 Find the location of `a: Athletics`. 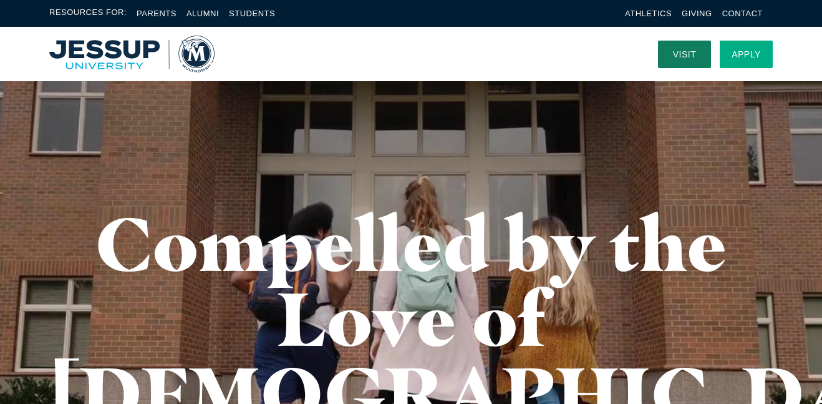

a: Athletics is located at coordinates (648, 13).